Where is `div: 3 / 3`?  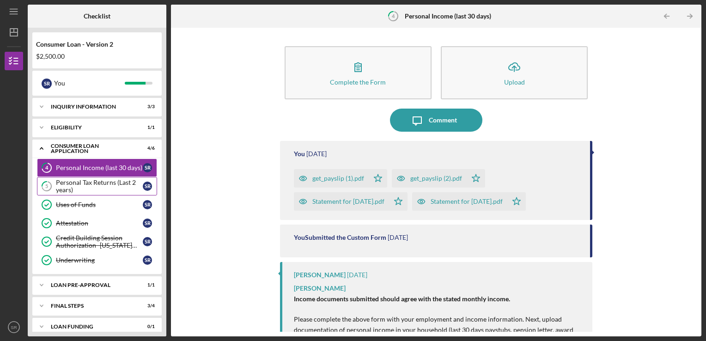 div: 3 / 3 is located at coordinates (146, 107).